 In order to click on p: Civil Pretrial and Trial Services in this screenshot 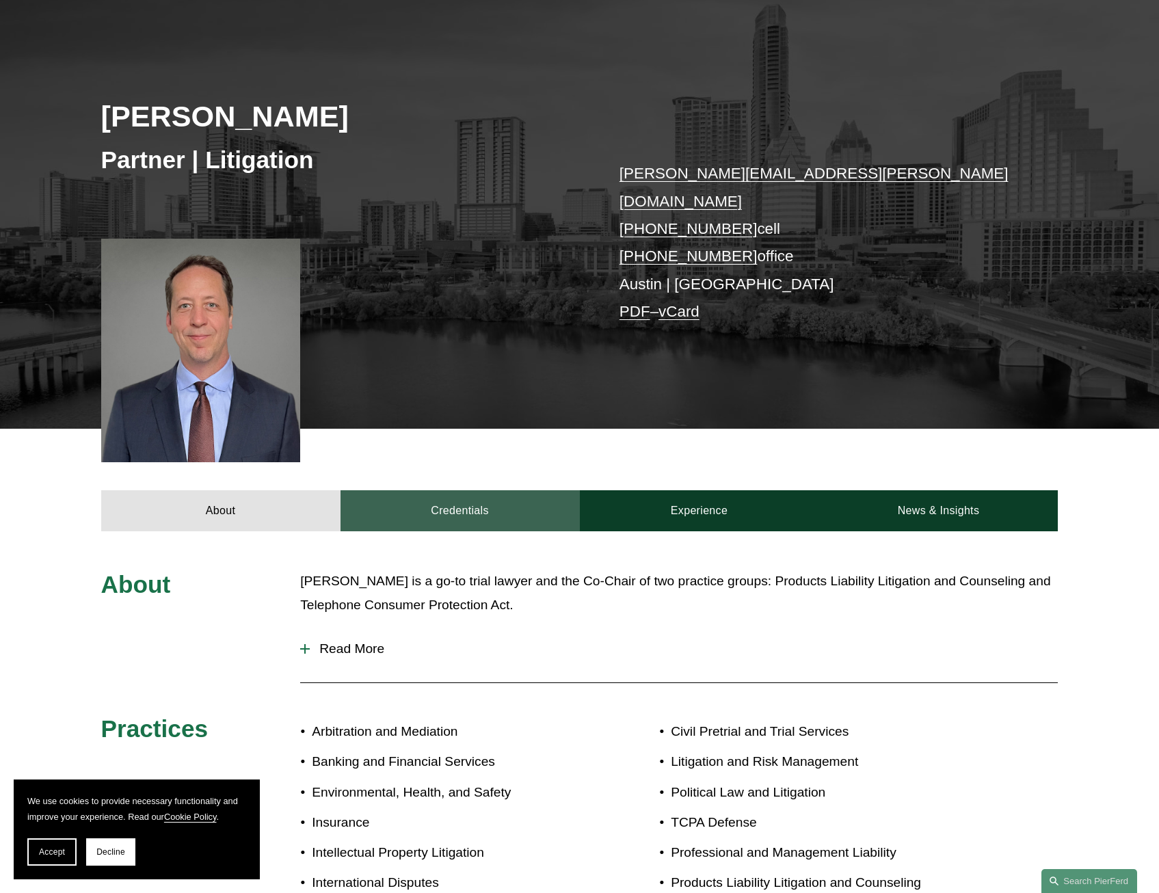, I will do `click(824, 731)`.